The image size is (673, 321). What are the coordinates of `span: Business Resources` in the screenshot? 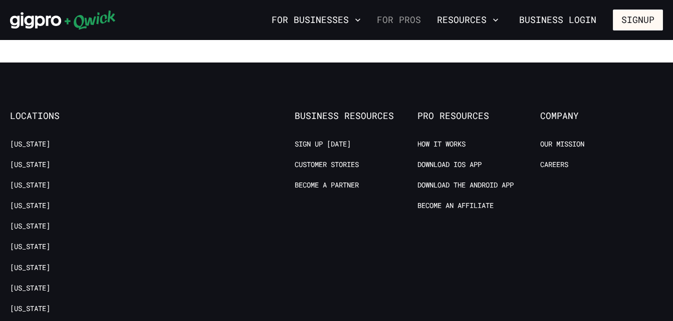 It's located at (356, 116).